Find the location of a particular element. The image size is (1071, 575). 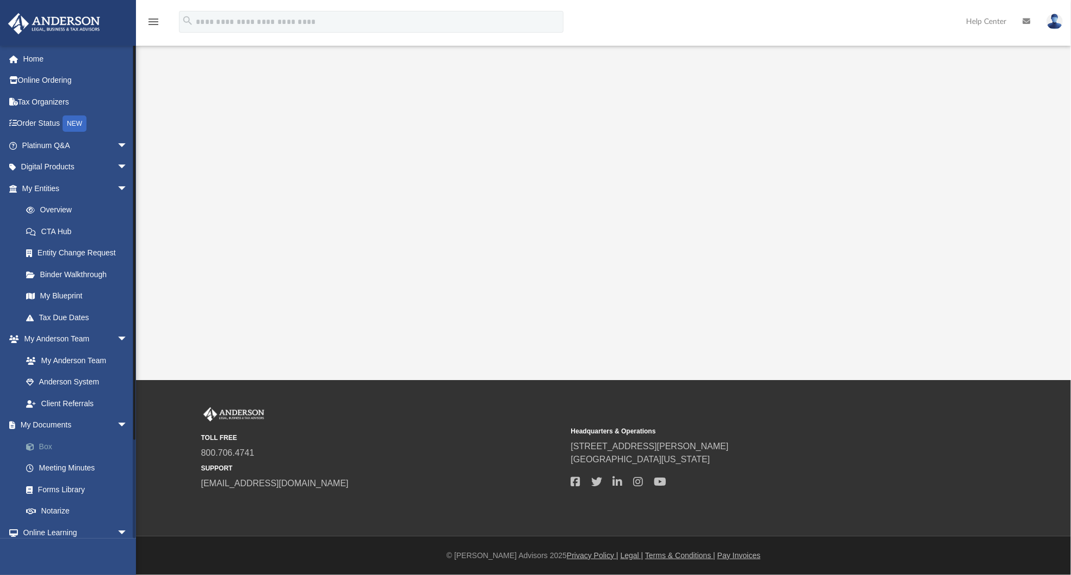

a: My Documentsarrow_drop_down is located at coordinates (76, 425).